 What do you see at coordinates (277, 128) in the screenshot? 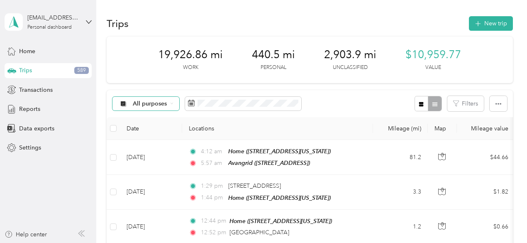
I see `th: Locations` at bounding box center [277, 128].